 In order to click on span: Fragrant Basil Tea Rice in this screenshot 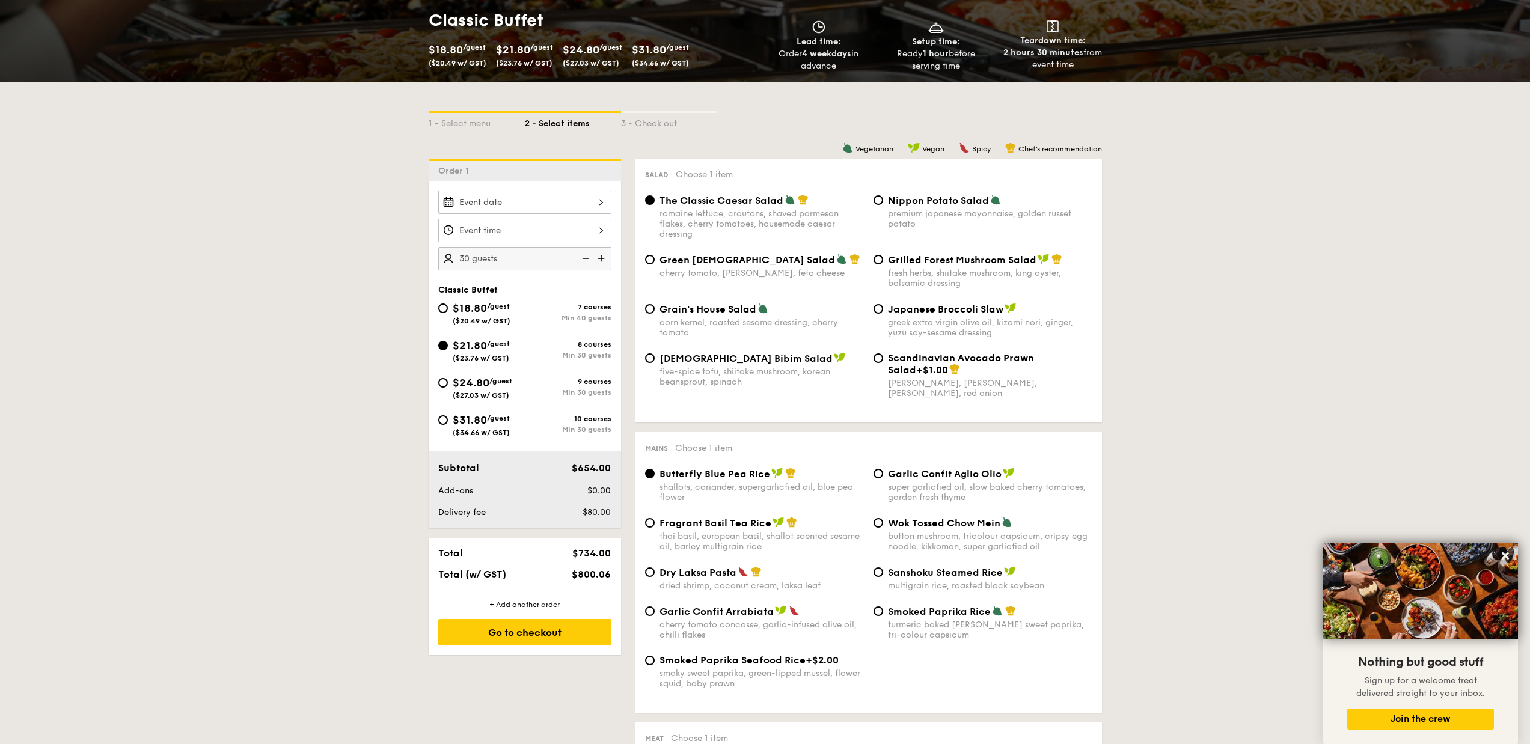, I will do `click(716, 523)`.